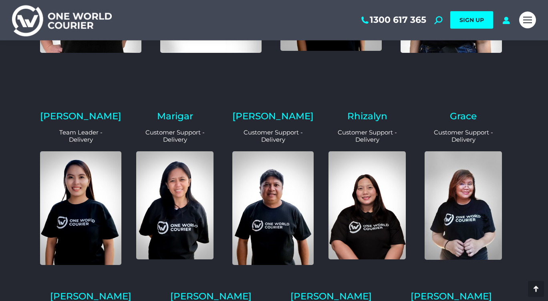 This screenshot has height=301, width=548. I want to click on img: Grace One World Courier Customer Support, so click(463, 206).